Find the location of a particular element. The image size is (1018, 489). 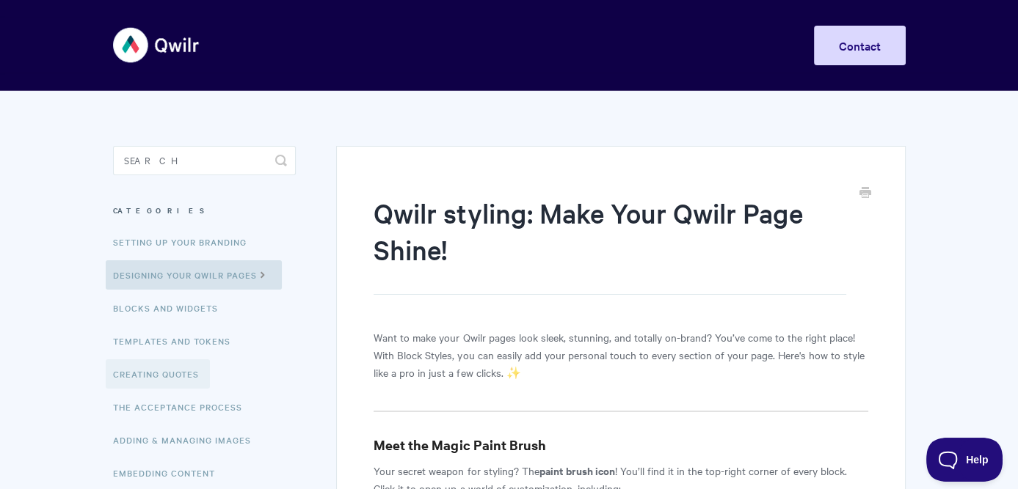

a: Designing Your Qwilr Pages is located at coordinates (194, 275).